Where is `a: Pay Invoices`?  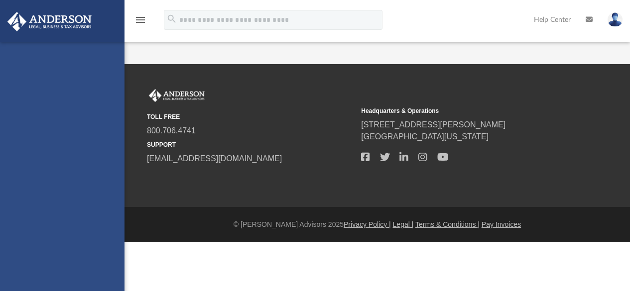
a: Pay Invoices is located at coordinates (501, 225).